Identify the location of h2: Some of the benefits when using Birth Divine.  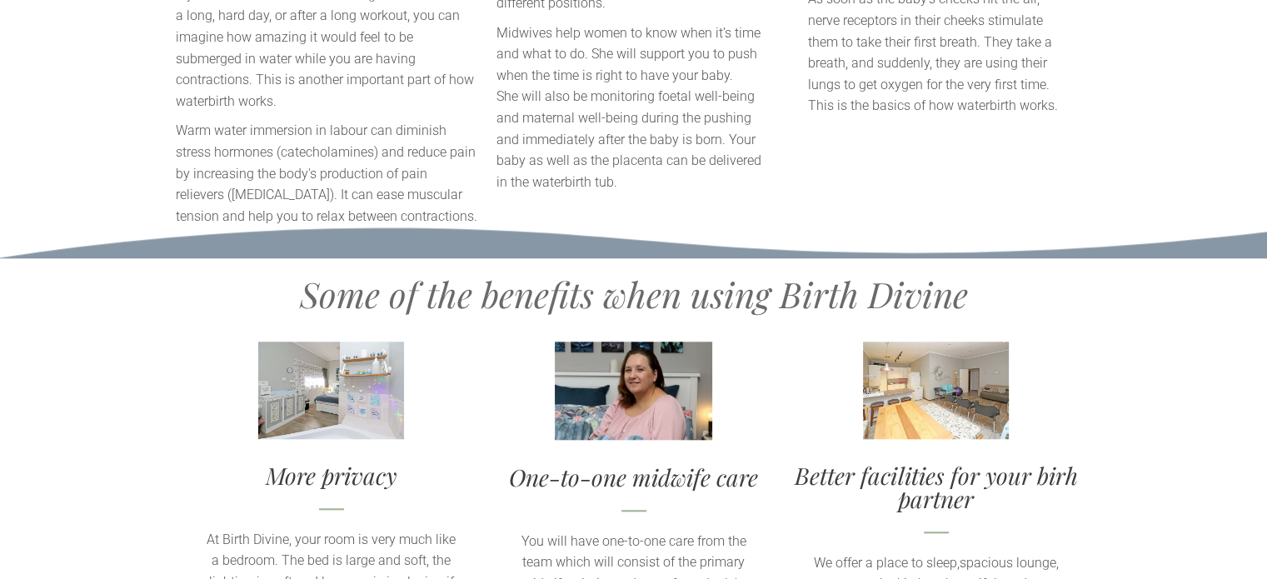
(634, 294).